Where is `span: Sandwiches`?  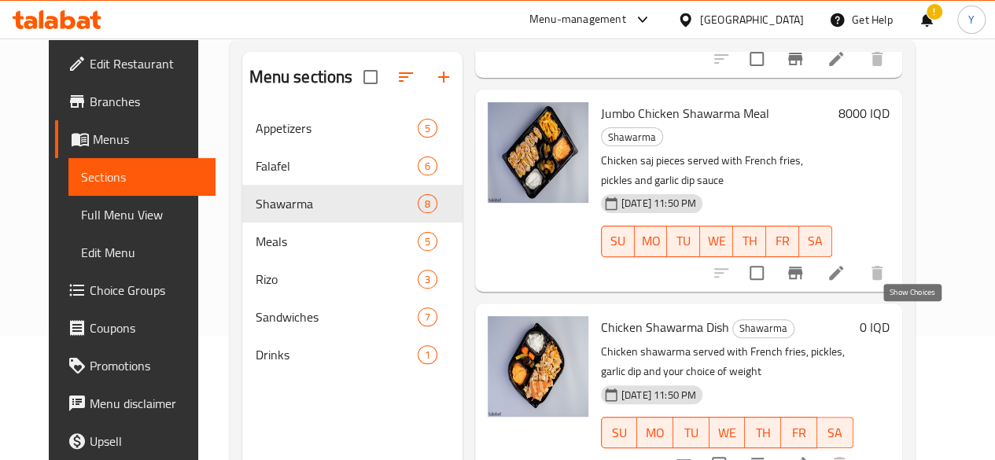
span: Sandwiches is located at coordinates (336, 317).